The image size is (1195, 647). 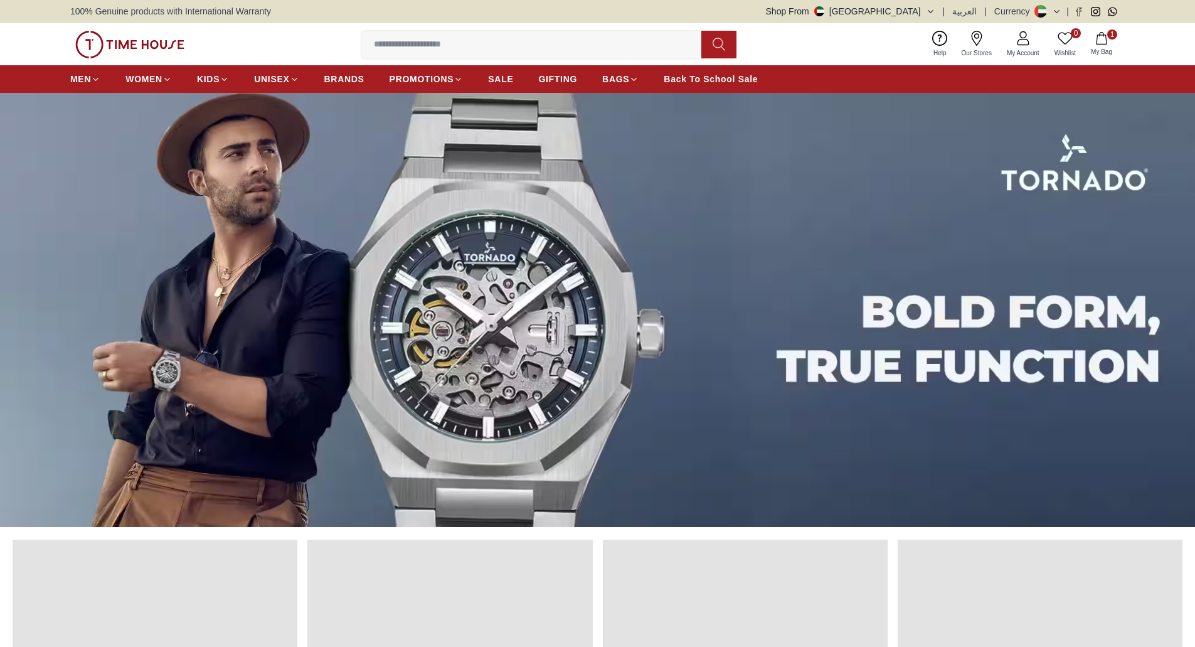 I want to click on a: WOMEN, so click(x=149, y=79).